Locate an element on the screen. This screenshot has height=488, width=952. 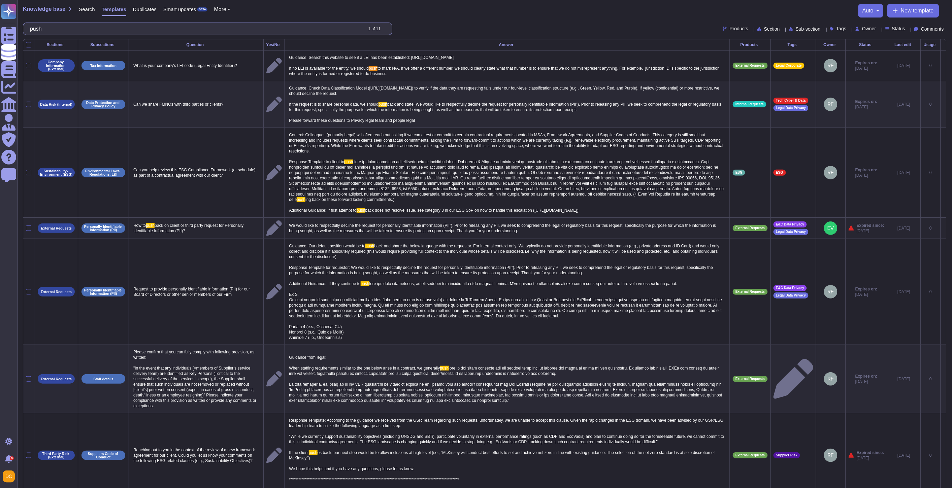
p: Sustainability- Environment (ESG) is located at coordinates (56, 173).